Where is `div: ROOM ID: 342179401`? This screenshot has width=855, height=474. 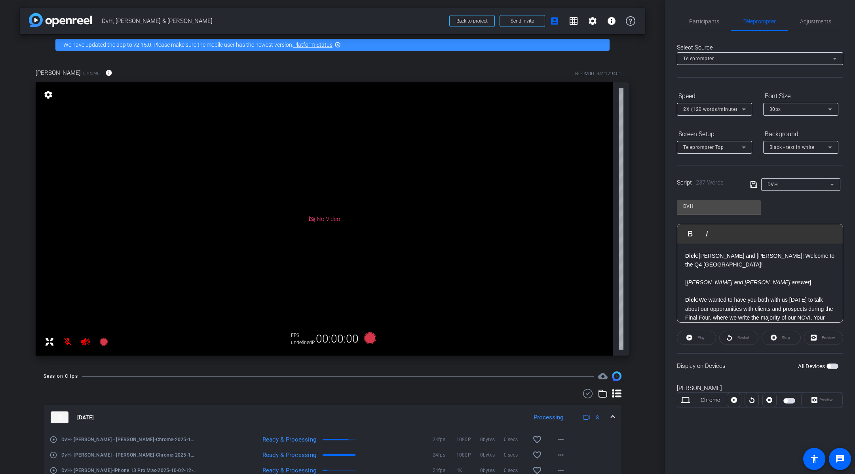
div: ROOM ID: 342179401 is located at coordinates (598, 74).